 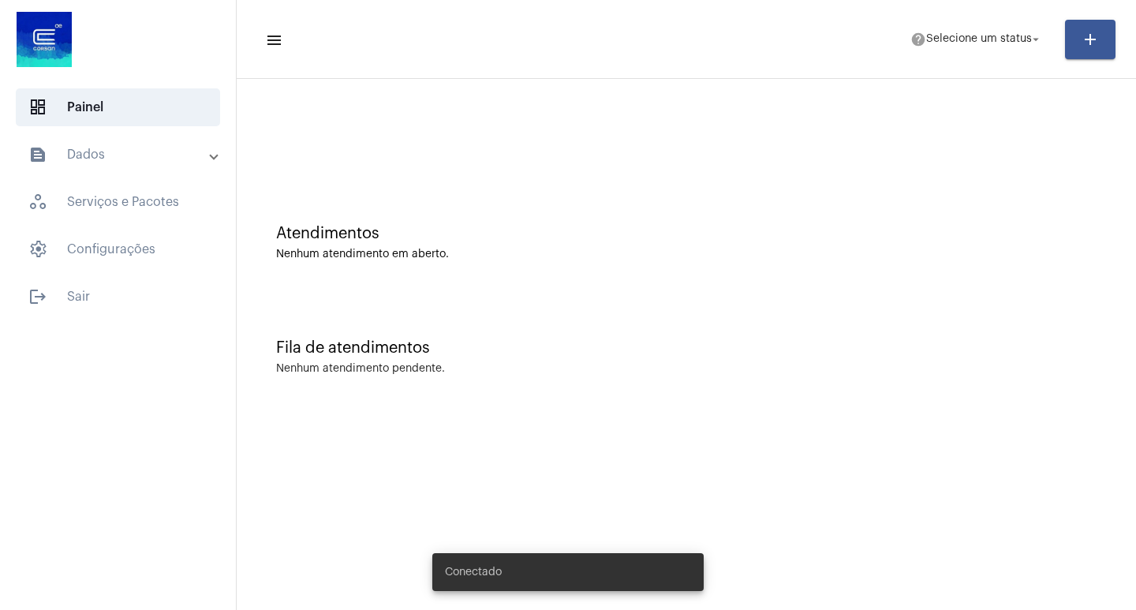 I want to click on mat-panel-title: Dados, so click(x=119, y=155).